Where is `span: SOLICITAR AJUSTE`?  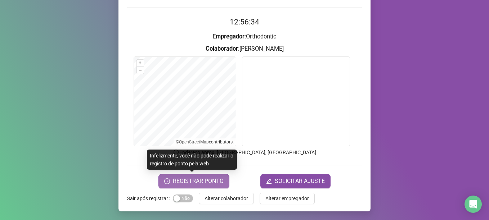
span: SOLICITAR AJUSTE is located at coordinates (300, 182).